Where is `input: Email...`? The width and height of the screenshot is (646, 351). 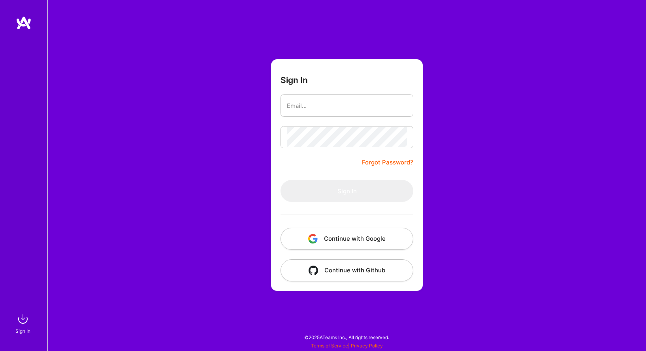 input: Email... is located at coordinates (347, 105).